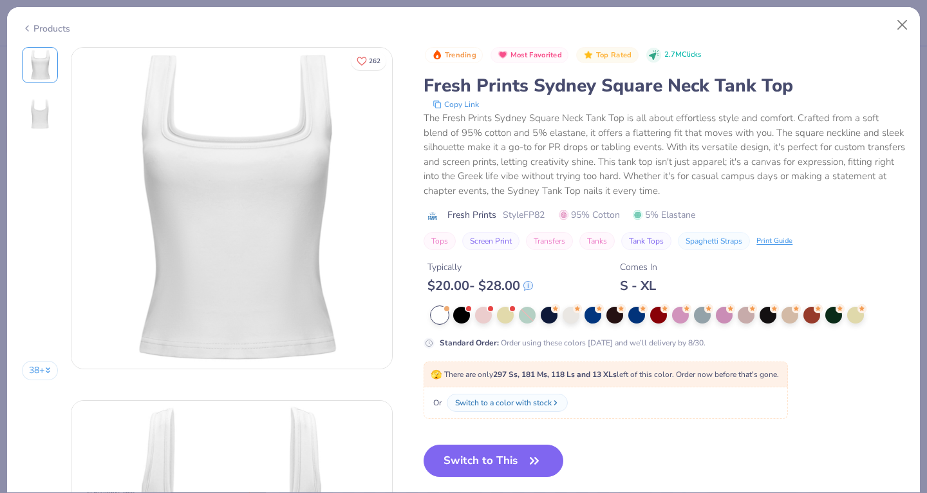  Describe the element at coordinates (664, 86) in the screenshot. I see `div: Fresh Prints Sydney Square Neck Tank Top` at that location.